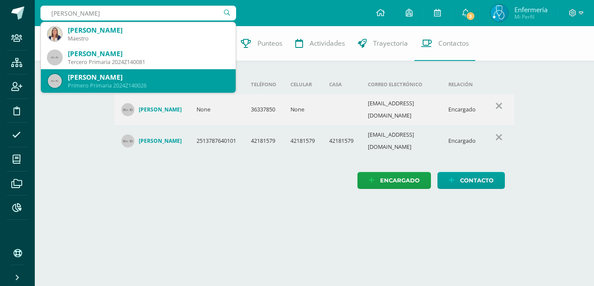  Describe the element at coordinates (270, 43) in the screenshot. I see `span: Punteos` at that location.